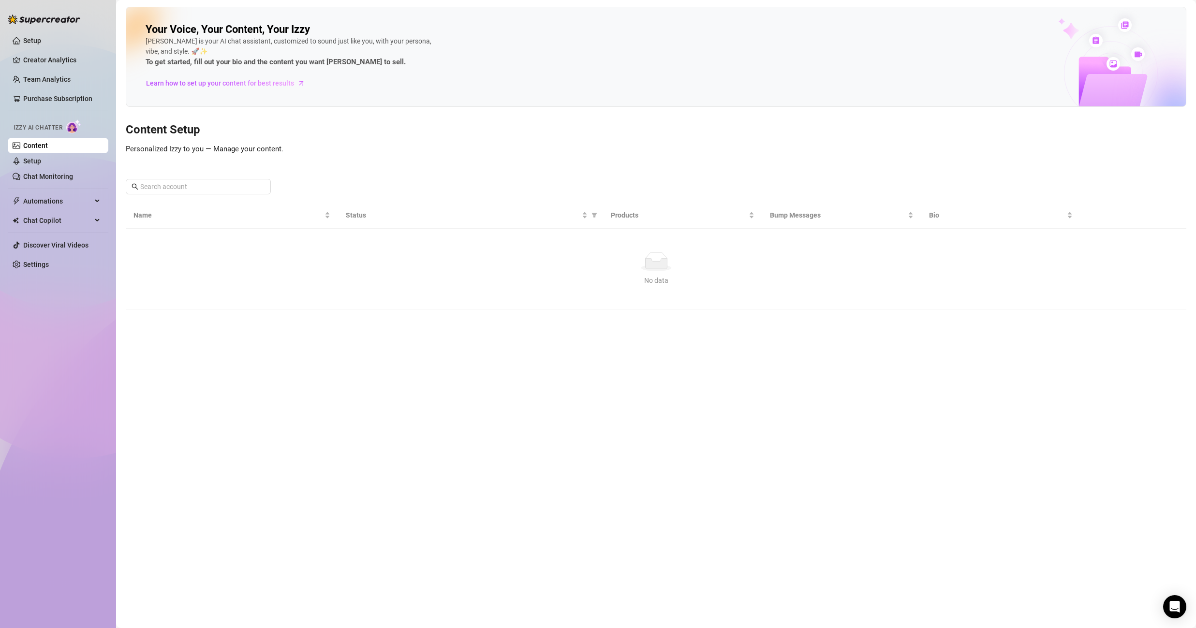  I want to click on span: thunderbolt, so click(16, 201).